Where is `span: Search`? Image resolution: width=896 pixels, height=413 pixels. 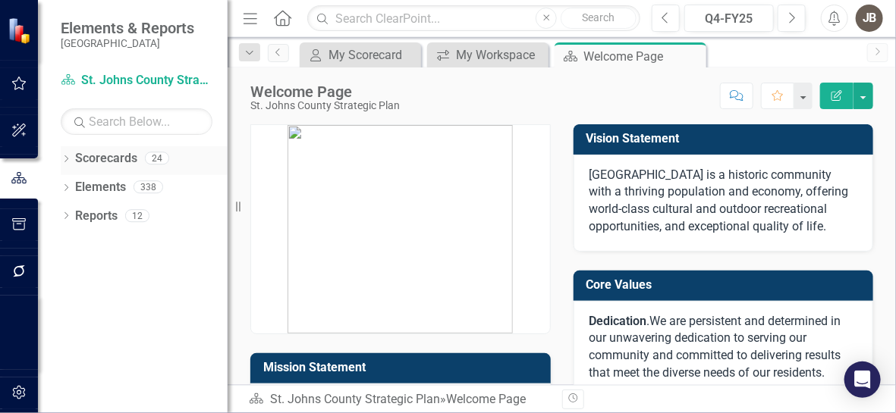 span: Search is located at coordinates (598, 17).